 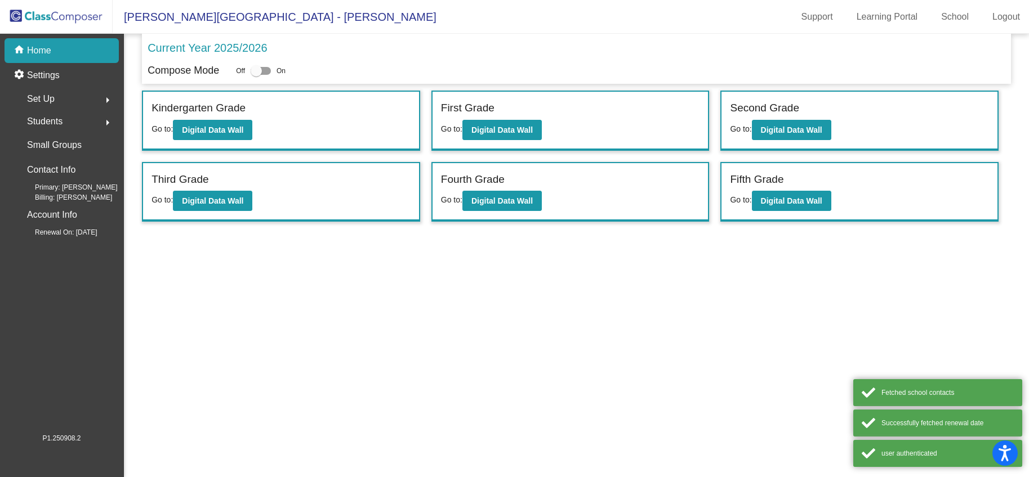 I want to click on span: Students, so click(x=44, y=122).